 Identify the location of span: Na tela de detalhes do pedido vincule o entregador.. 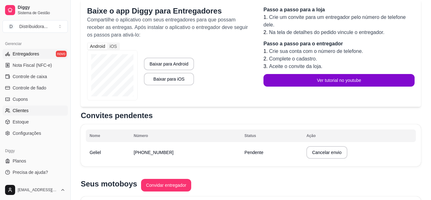
(327, 32).